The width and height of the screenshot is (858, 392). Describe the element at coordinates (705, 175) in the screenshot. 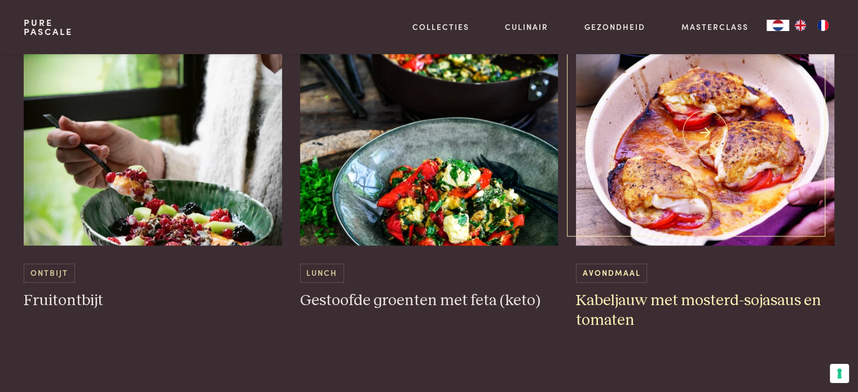

I see `a: Kabeljauw met mosterd-sojasaus en tomaten Avondmaal Kabeljauw met mosterd-sojasaus en tomaten` at that location.